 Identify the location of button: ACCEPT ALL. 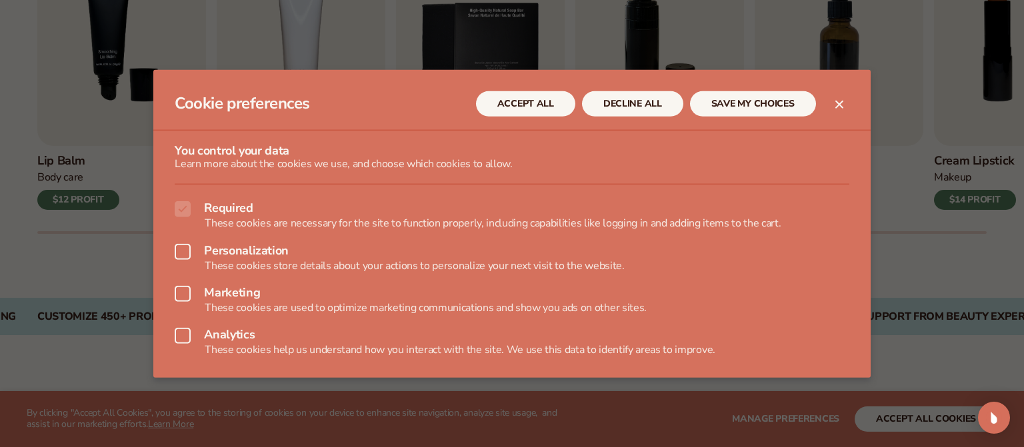
(525, 103).